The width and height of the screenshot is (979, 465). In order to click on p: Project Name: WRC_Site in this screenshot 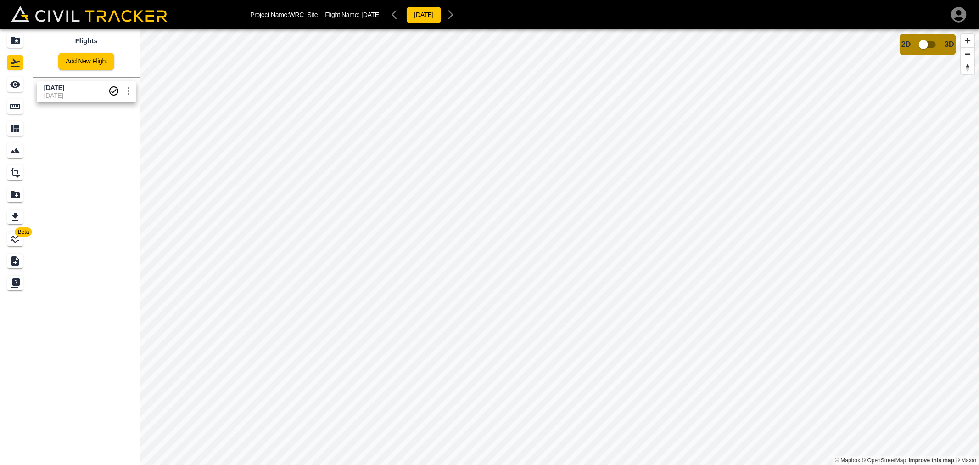, I will do `click(284, 15)`.